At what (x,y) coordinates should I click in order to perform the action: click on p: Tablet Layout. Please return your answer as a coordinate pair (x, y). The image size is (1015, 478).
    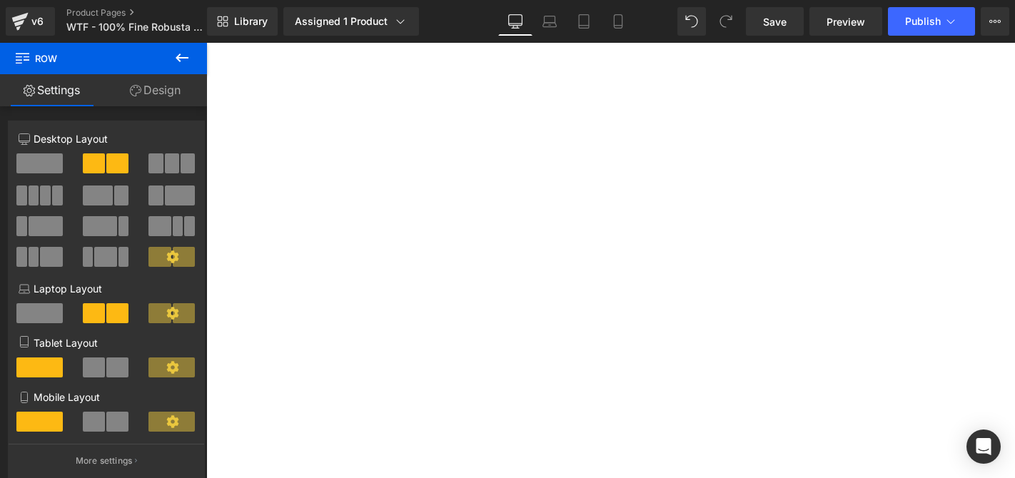
    Looking at the image, I should click on (106, 343).